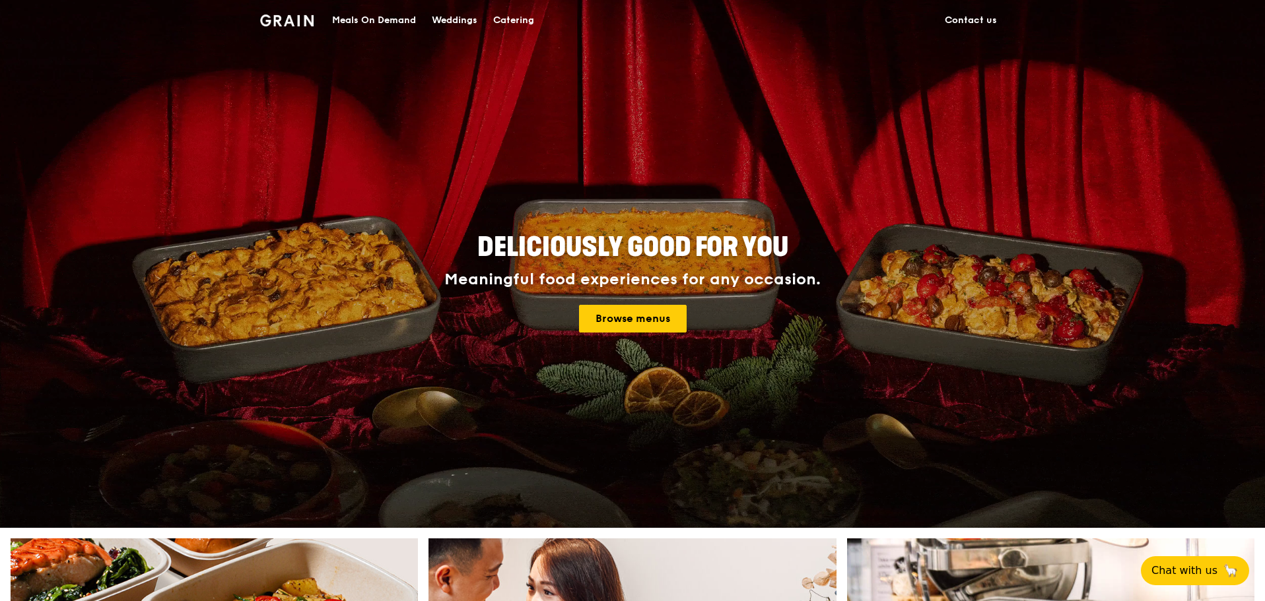 The image size is (1265, 601). Describe the element at coordinates (374, 20) in the screenshot. I see `div: Meals On Demand` at that location.